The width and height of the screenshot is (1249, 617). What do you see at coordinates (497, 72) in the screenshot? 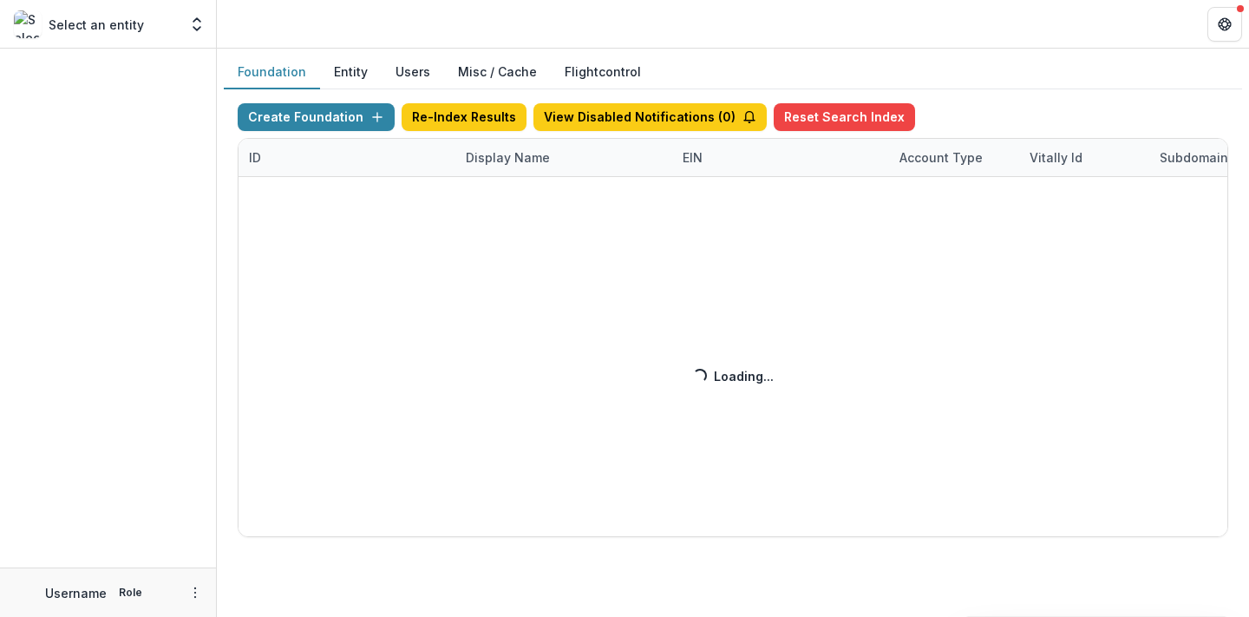
I see `button: Misc / Cache` at bounding box center [497, 72].